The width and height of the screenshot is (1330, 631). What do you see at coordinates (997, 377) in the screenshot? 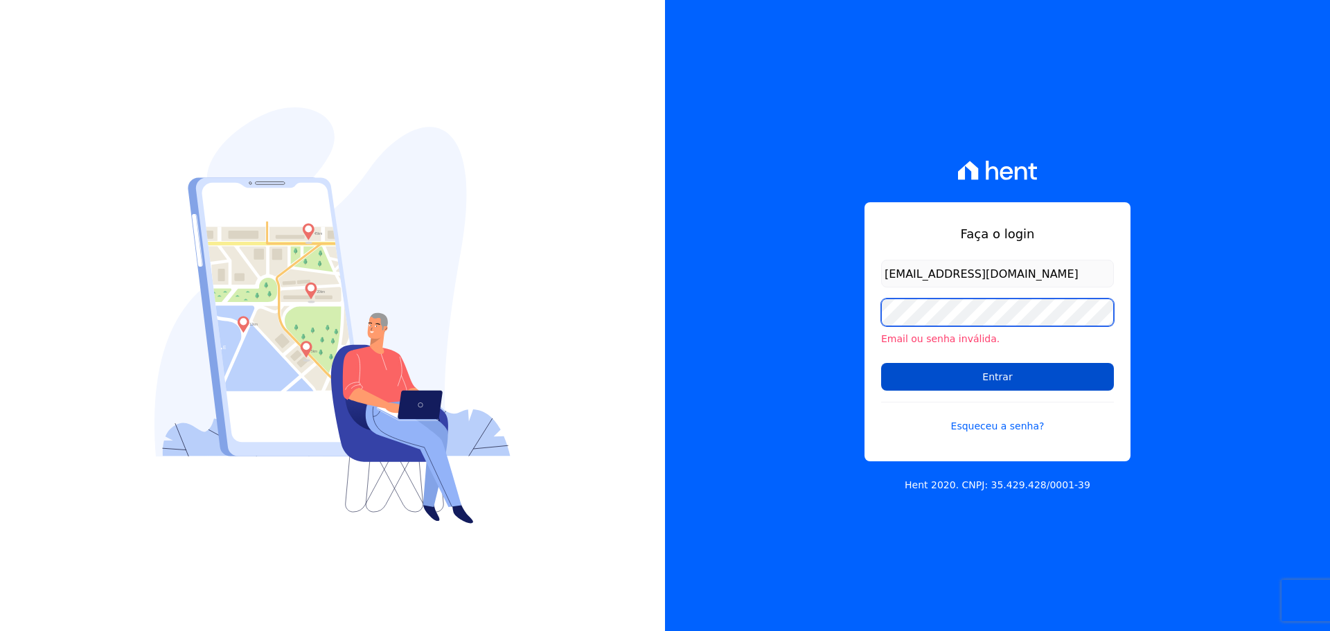
I see `input: Entrar` at bounding box center [997, 377].